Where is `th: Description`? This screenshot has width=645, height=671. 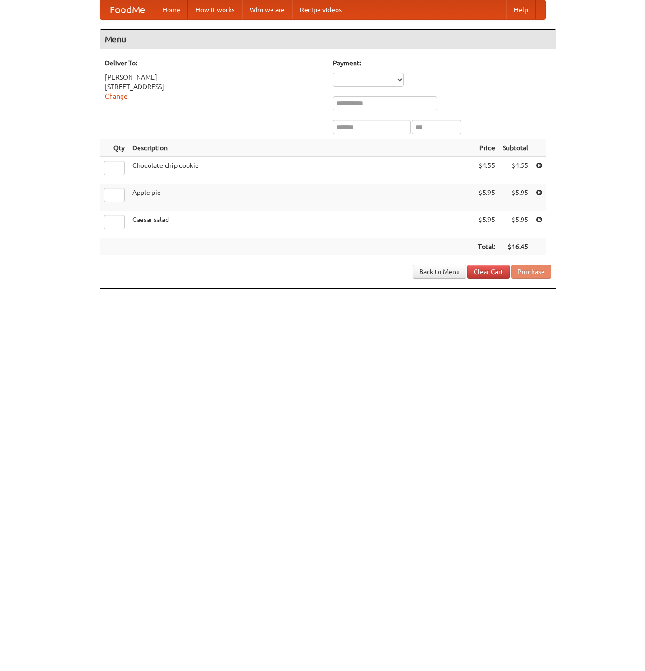
th: Description is located at coordinates (301, 148).